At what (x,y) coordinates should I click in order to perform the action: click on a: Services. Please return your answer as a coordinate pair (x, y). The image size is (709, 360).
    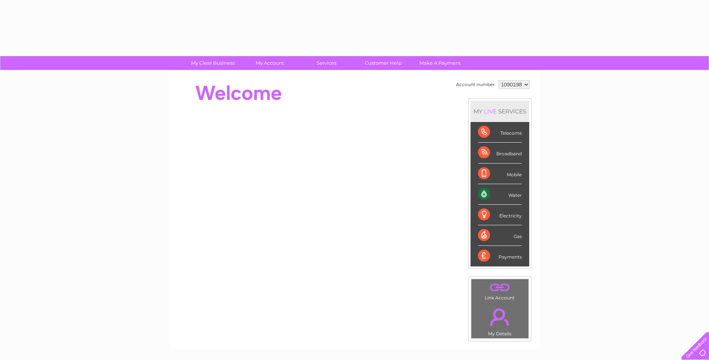
    Looking at the image, I should click on (326, 63).